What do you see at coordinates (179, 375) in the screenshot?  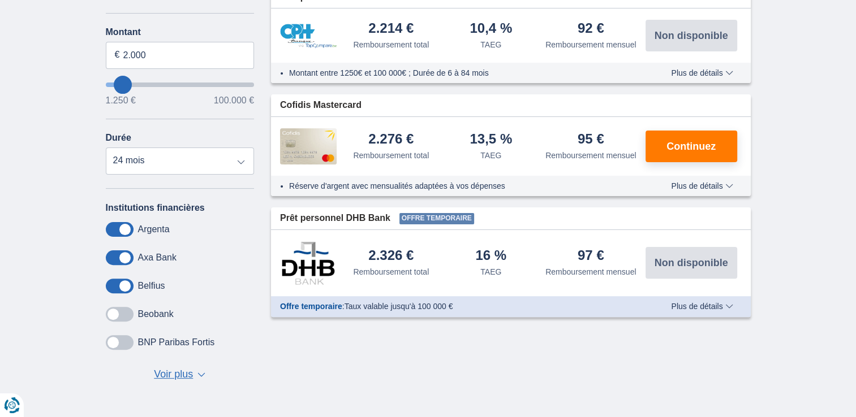 I see `button: Voir plus ▼` at bounding box center [179, 375].